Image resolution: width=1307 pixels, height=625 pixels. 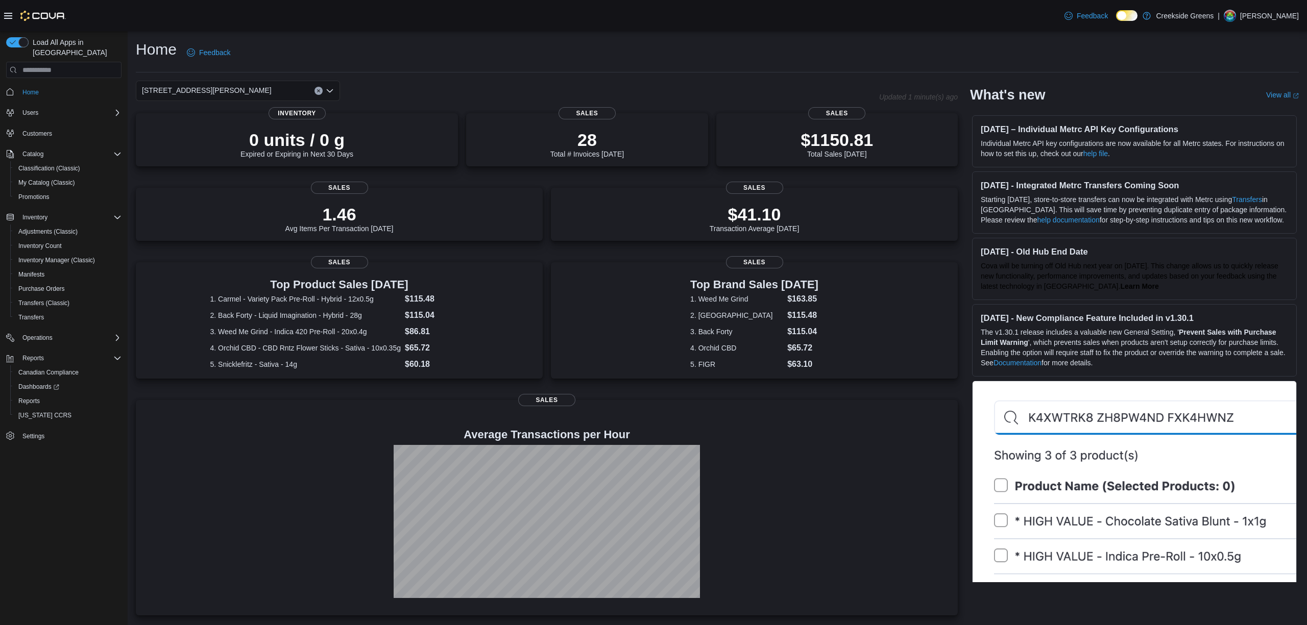 I want to click on a: Feedback, so click(x=208, y=53).